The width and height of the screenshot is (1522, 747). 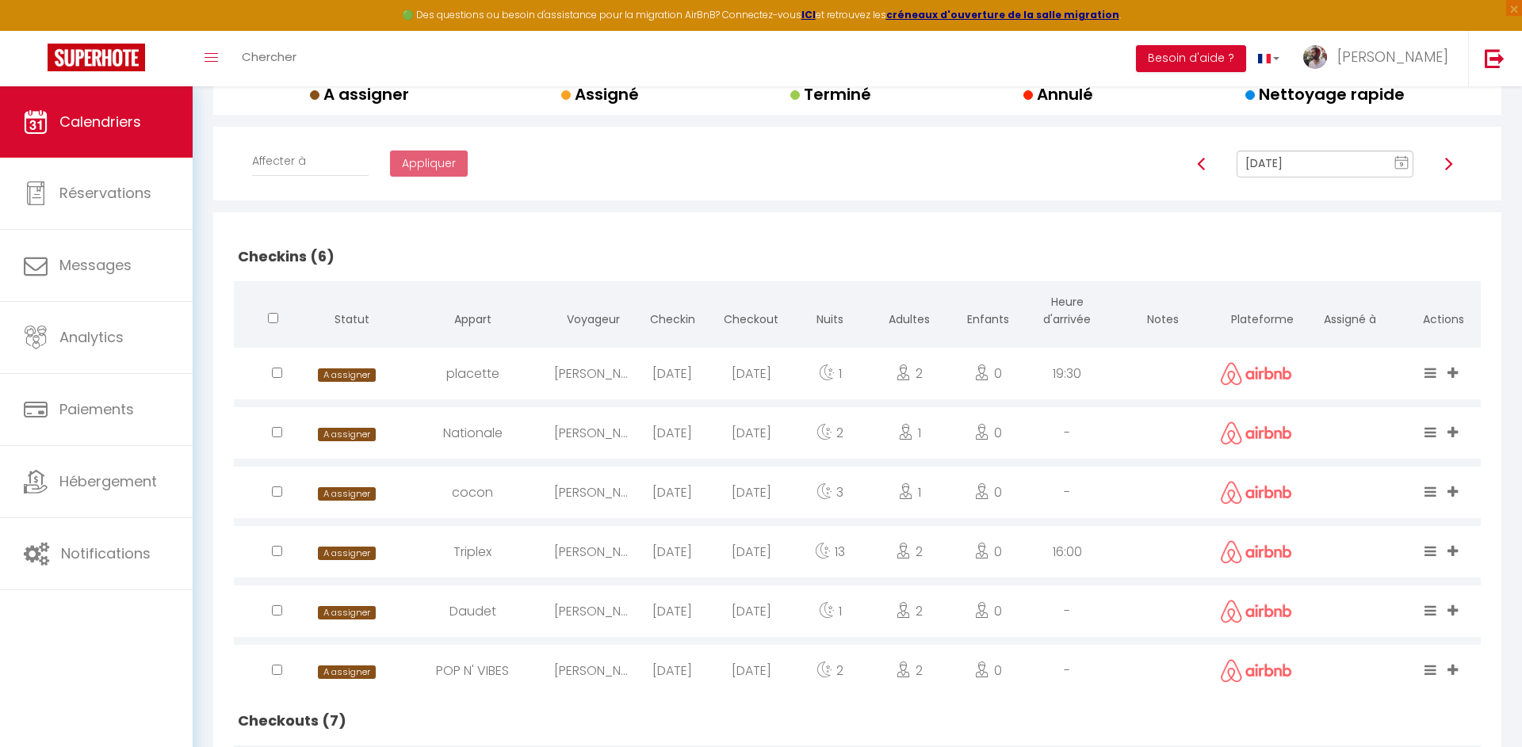 I want to click on th: Heure d'arrivée, so click(x=1068, y=312).